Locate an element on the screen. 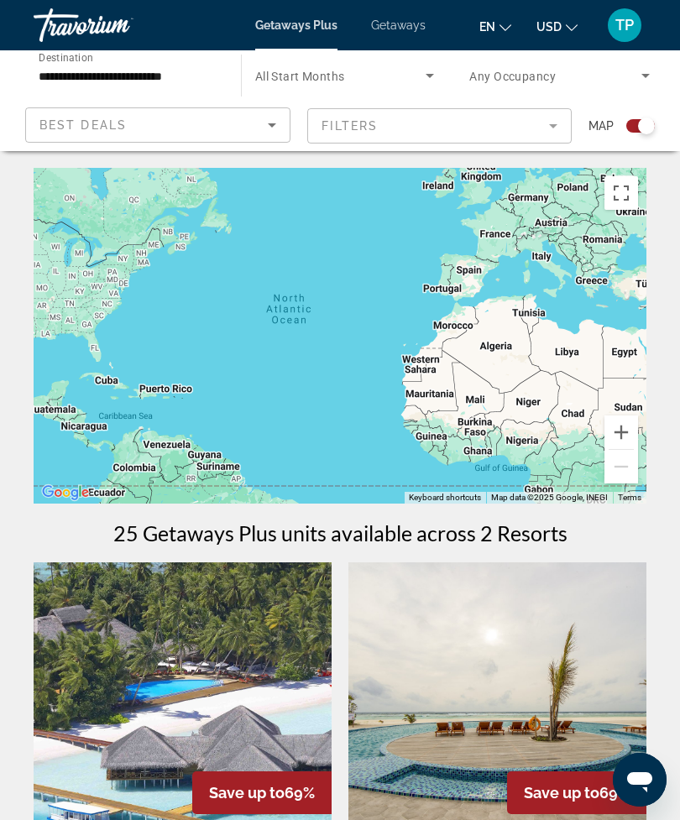 This screenshot has width=680, height=820. a: Getaways is located at coordinates (398, 25).